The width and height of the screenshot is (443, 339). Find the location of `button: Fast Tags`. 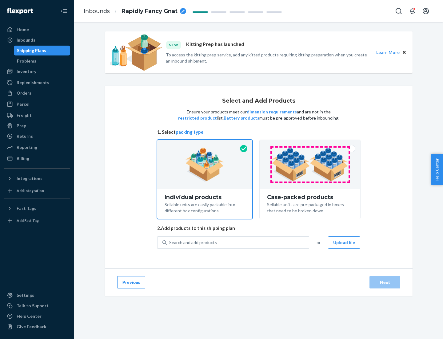

button: Fast Tags is located at coordinates (37, 208).